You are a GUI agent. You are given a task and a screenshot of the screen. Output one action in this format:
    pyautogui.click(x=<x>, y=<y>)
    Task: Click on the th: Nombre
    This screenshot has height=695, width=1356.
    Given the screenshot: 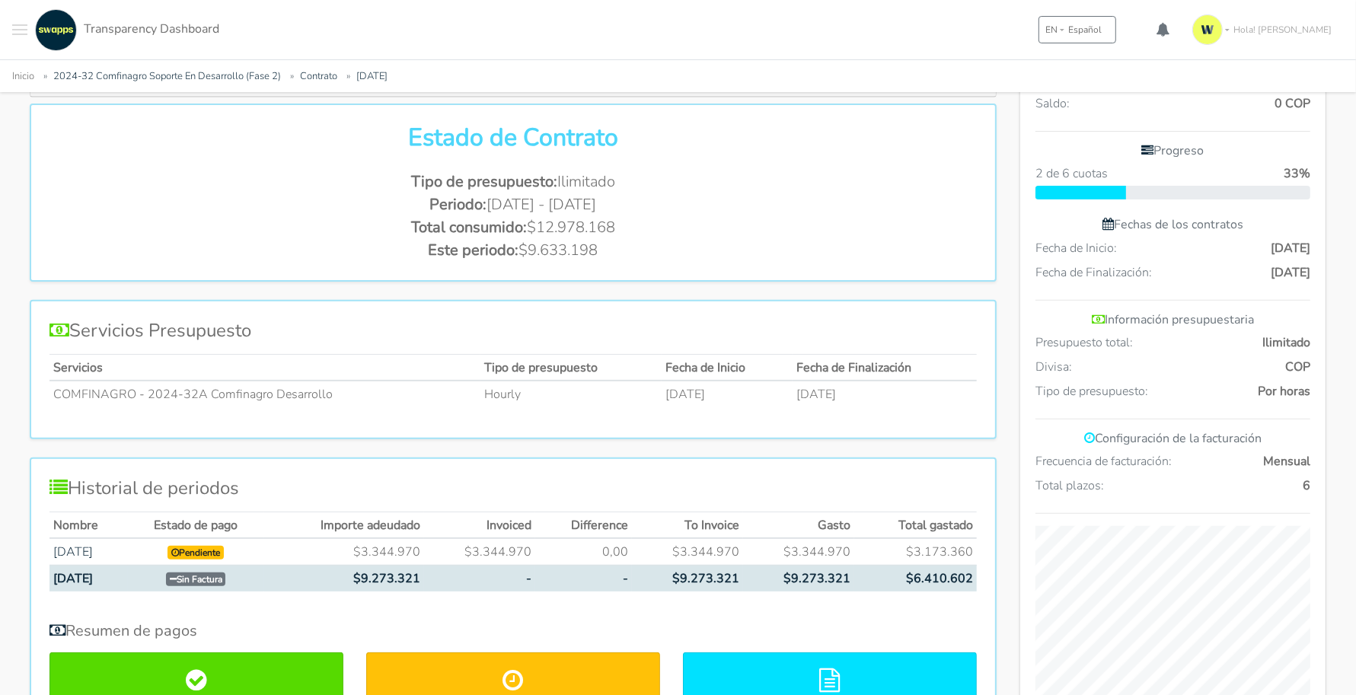 What is the action you would take?
    pyautogui.click(x=88, y=524)
    